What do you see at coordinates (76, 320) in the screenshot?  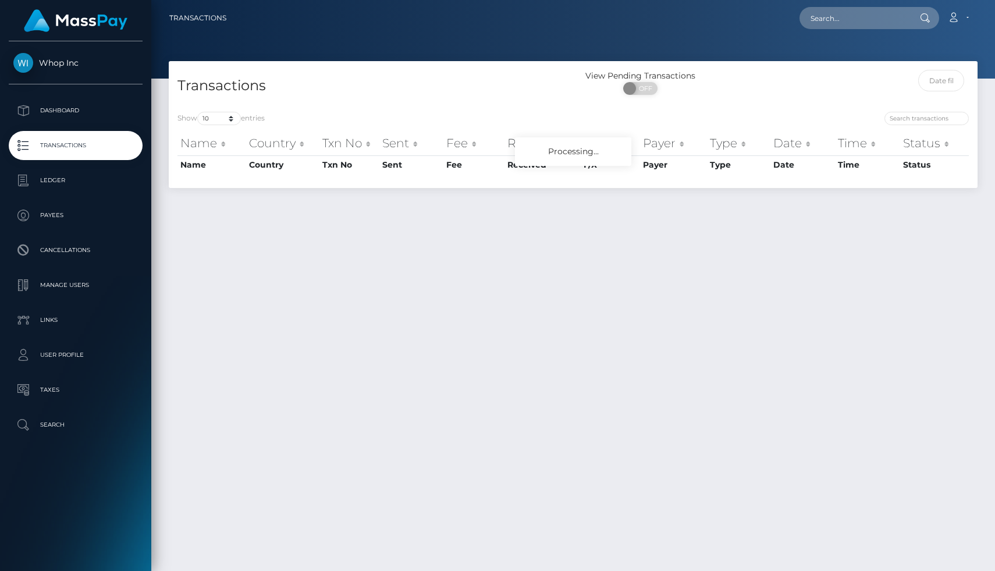 I see `p: Links` at bounding box center [76, 320].